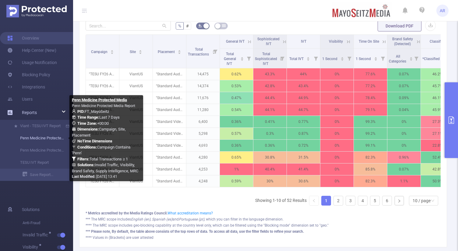  I want to click on p: 99.1%, so click(370, 145).